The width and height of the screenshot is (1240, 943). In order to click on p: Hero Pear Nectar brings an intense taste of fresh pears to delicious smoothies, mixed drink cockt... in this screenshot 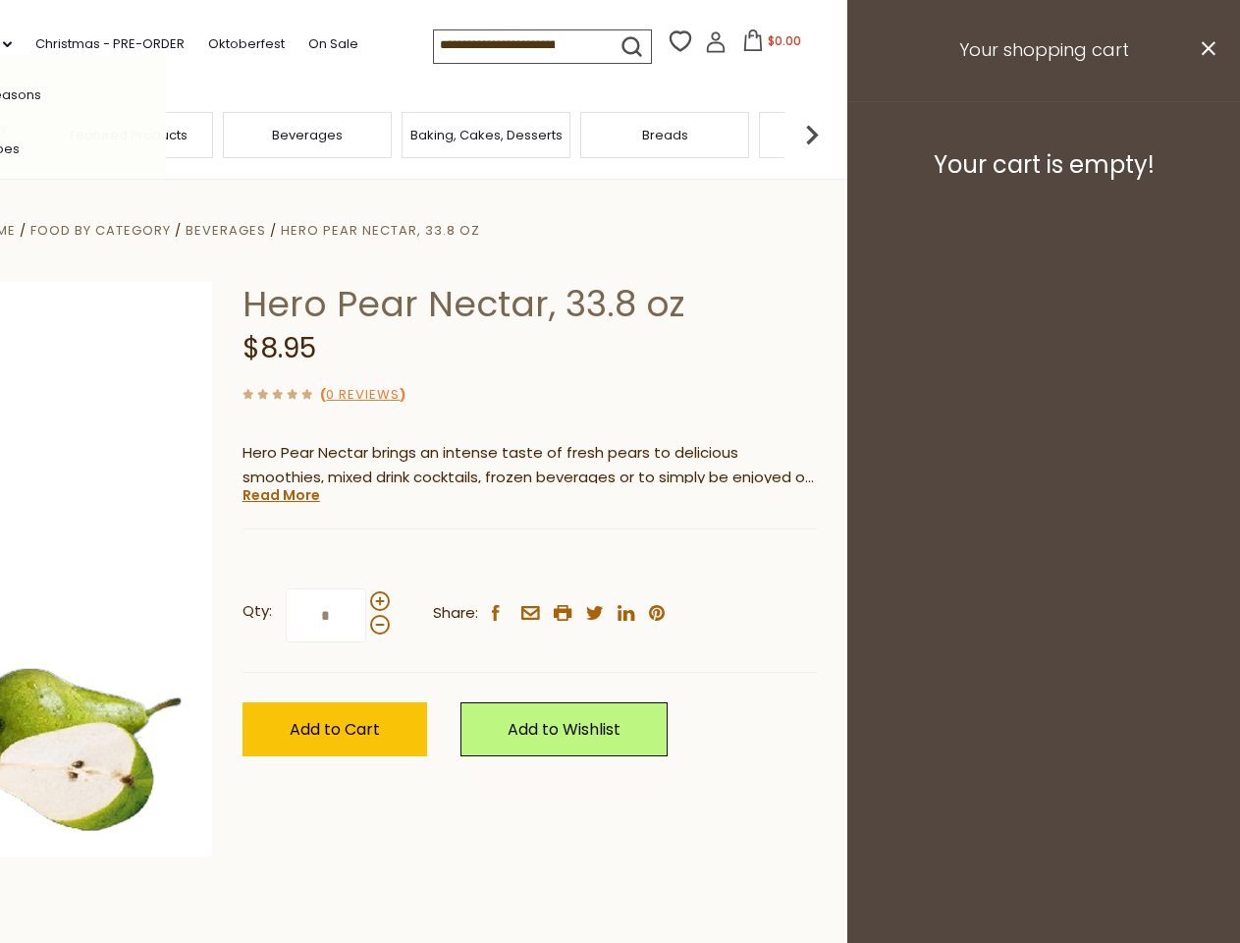, I will do `click(529, 465)`.